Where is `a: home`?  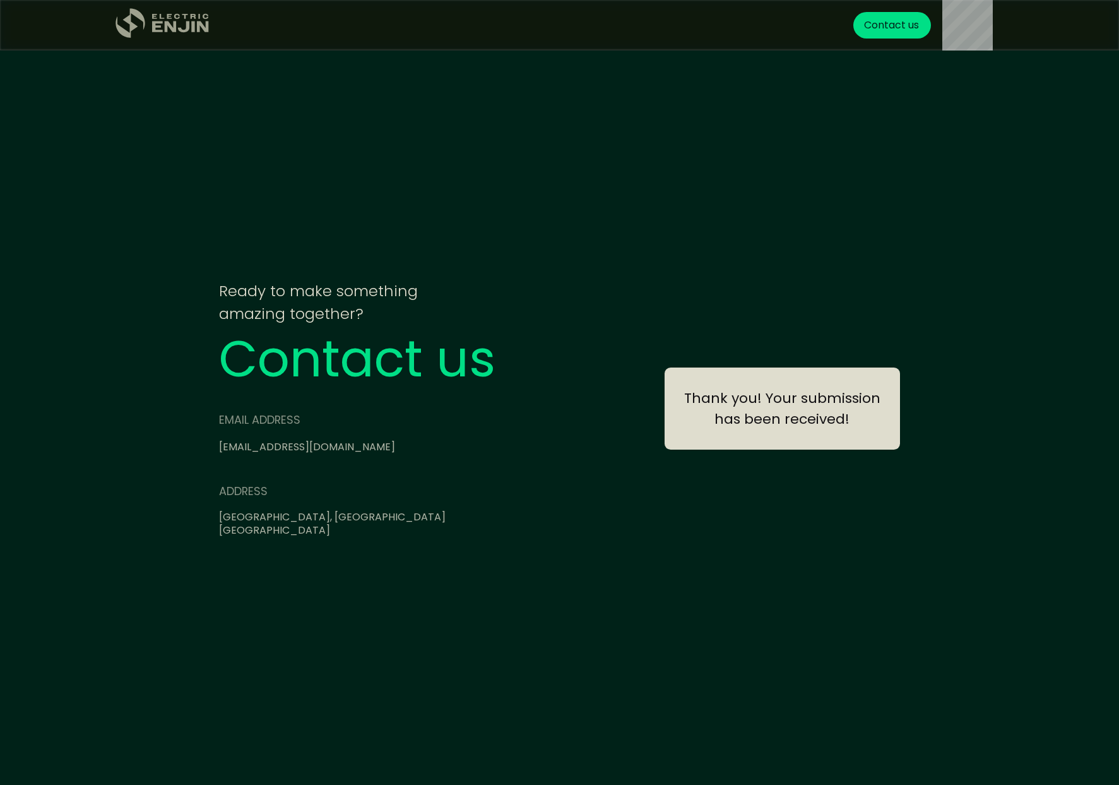 a: home is located at coordinates (163, 25).